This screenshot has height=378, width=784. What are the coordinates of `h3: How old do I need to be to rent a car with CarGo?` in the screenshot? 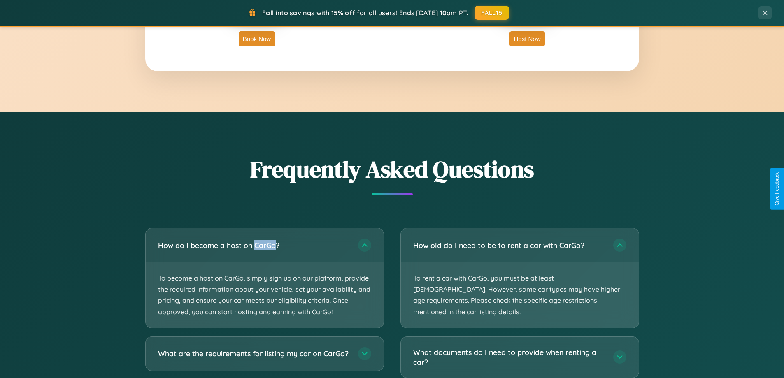 It's located at (509, 245).